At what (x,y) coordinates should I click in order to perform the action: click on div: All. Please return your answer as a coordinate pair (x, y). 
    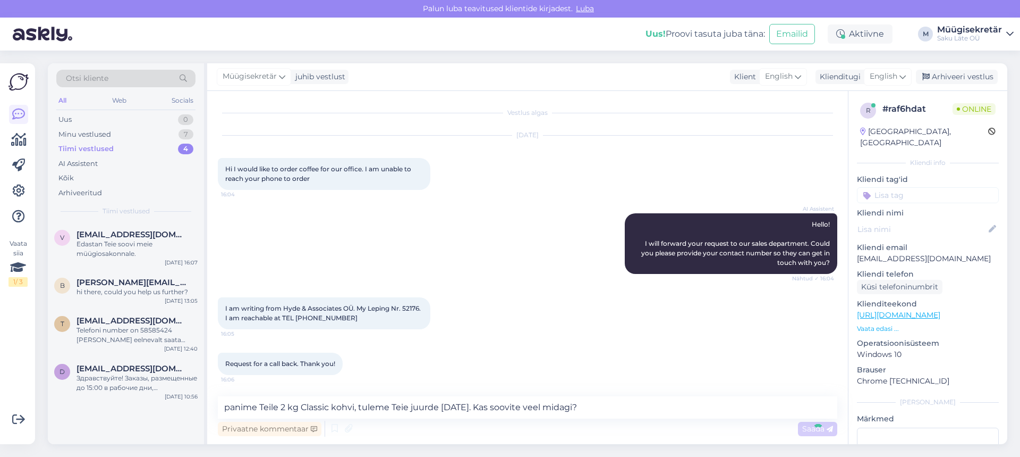
    Looking at the image, I should click on (62, 100).